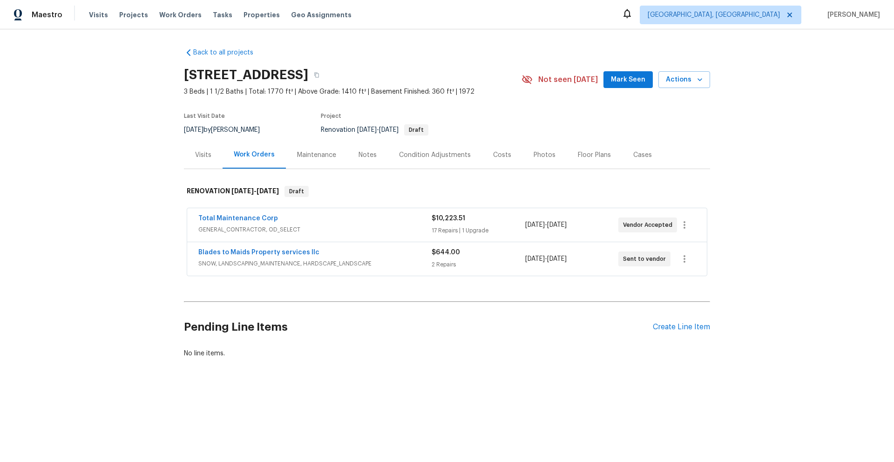  Describe the element at coordinates (646, 259) in the screenshot. I see `span: Sent to vendor` at that location.